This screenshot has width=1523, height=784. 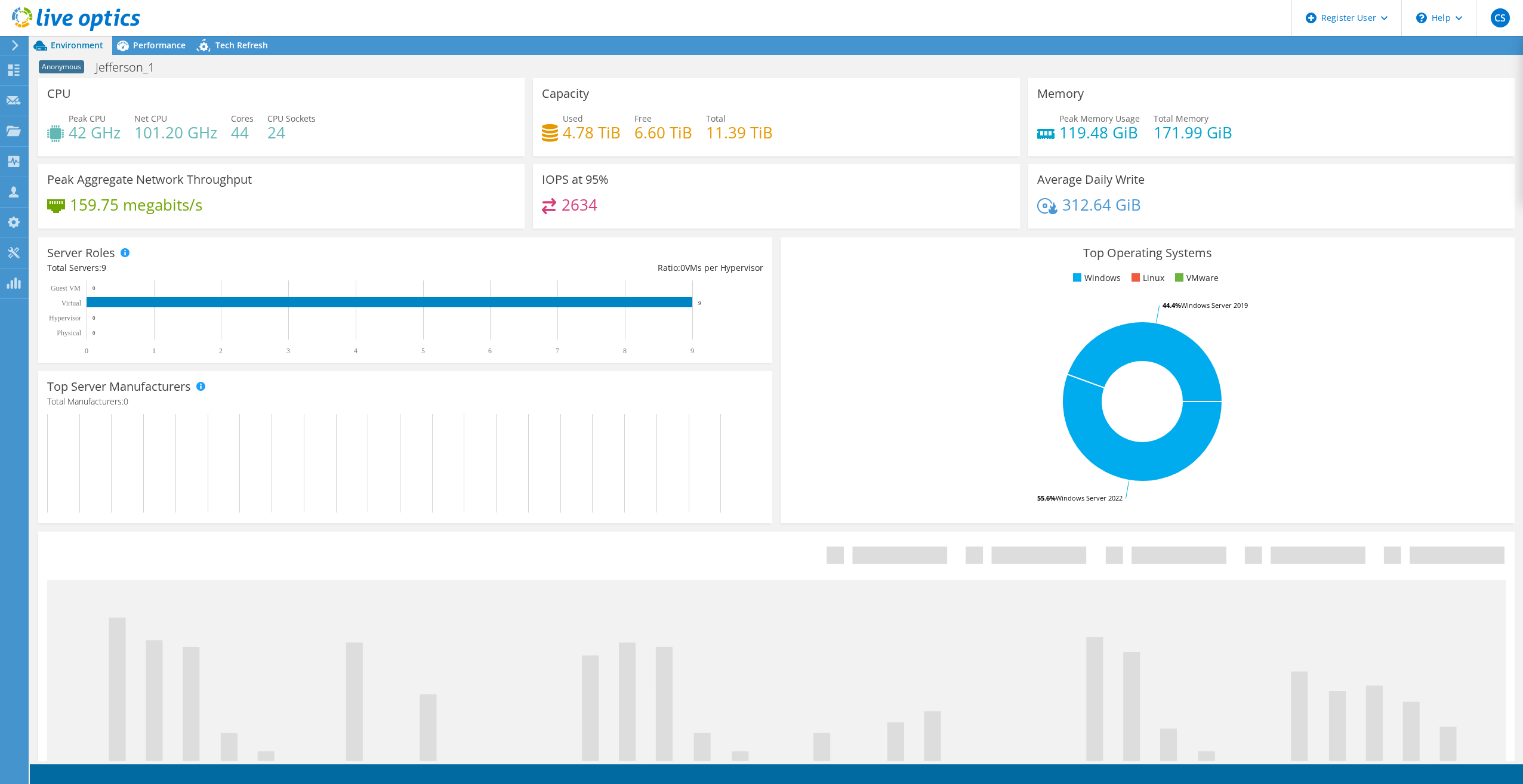 What do you see at coordinates (62, 66) in the screenshot?
I see `span: Anonymous` at bounding box center [62, 66].